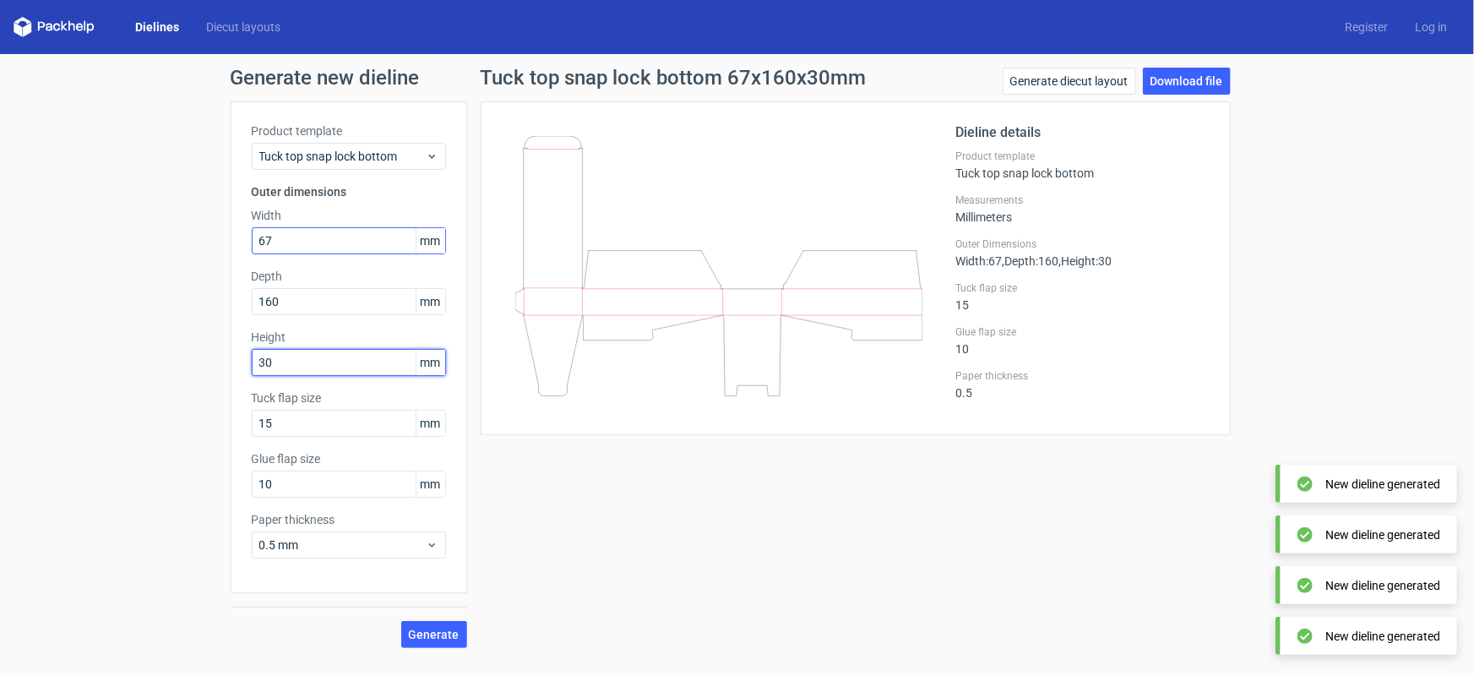 The width and height of the screenshot is (1474, 676). What do you see at coordinates (349, 215) in the screenshot?
I see `label: Width` at bounding box center [349, 215].